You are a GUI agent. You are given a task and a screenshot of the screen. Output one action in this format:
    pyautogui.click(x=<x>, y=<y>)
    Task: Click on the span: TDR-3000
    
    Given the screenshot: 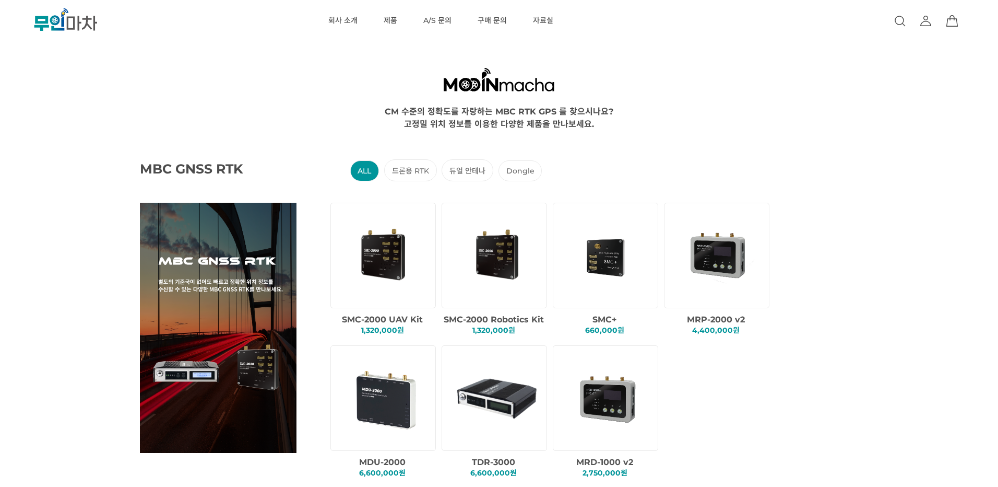 What is the action you would take?
    pyautogui.click(x=493, y=462)
    